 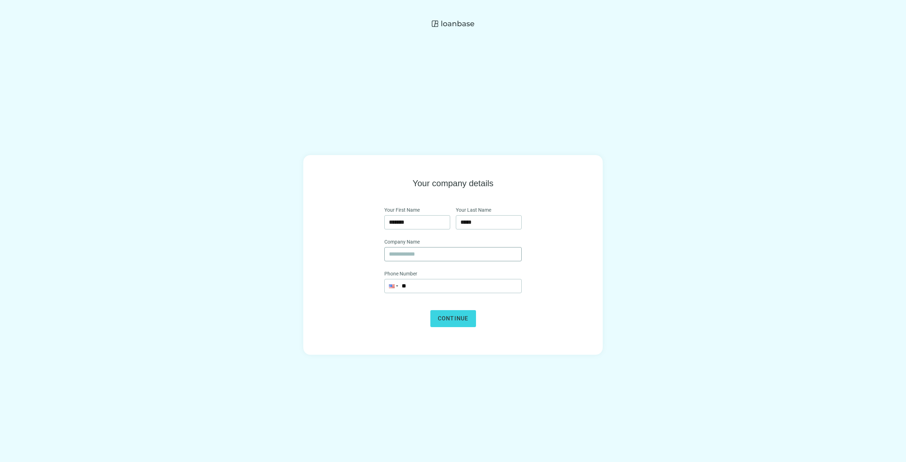 What do you see at coordinates (392, 286) in the screenshot?
I see `div: United States: + 1` at bounding box center [392, 286].